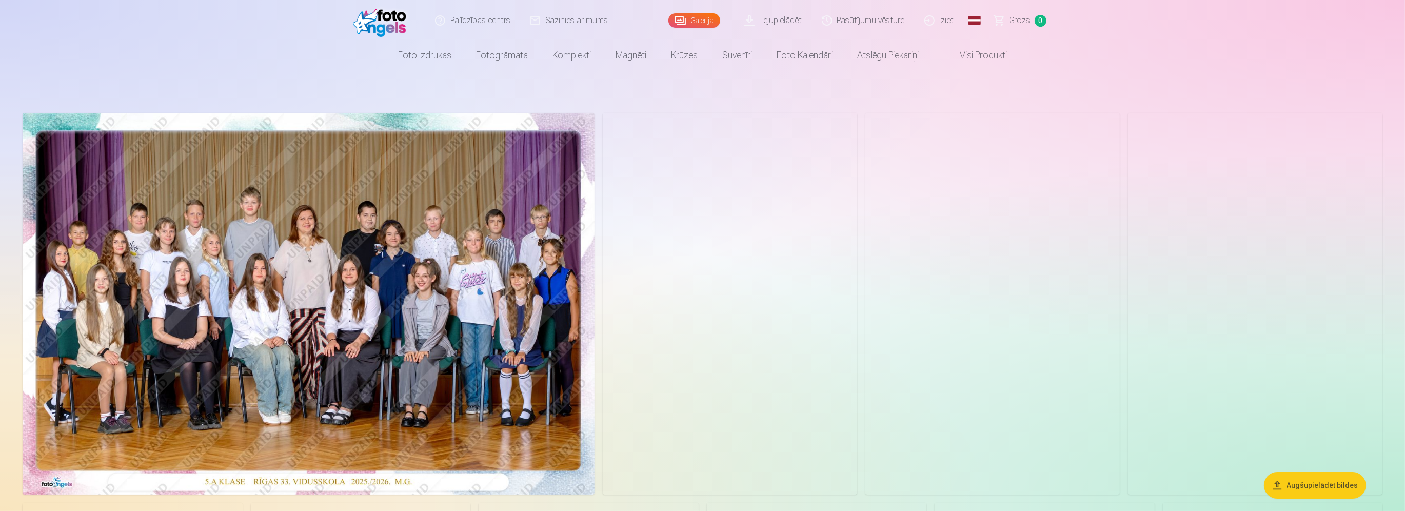  I want to click on a: Foto kalendāri, so click(804, 55).